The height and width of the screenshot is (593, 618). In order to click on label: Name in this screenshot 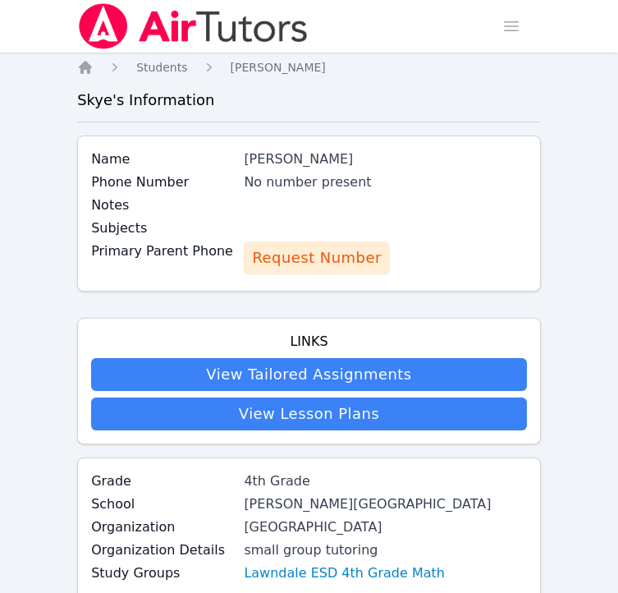, I will do `click(163, 159)`.